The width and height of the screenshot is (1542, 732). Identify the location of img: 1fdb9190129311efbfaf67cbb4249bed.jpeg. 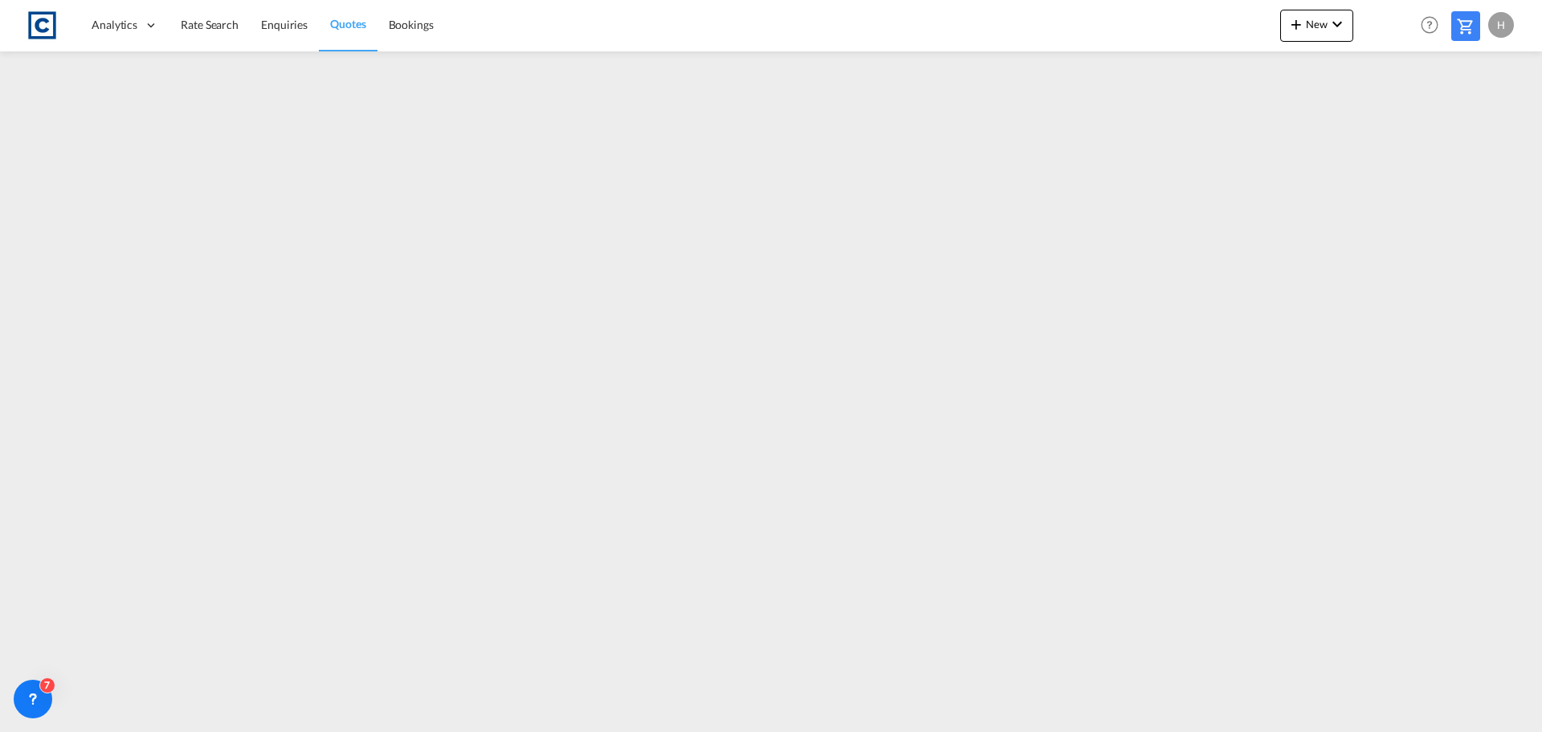
(42, 25).